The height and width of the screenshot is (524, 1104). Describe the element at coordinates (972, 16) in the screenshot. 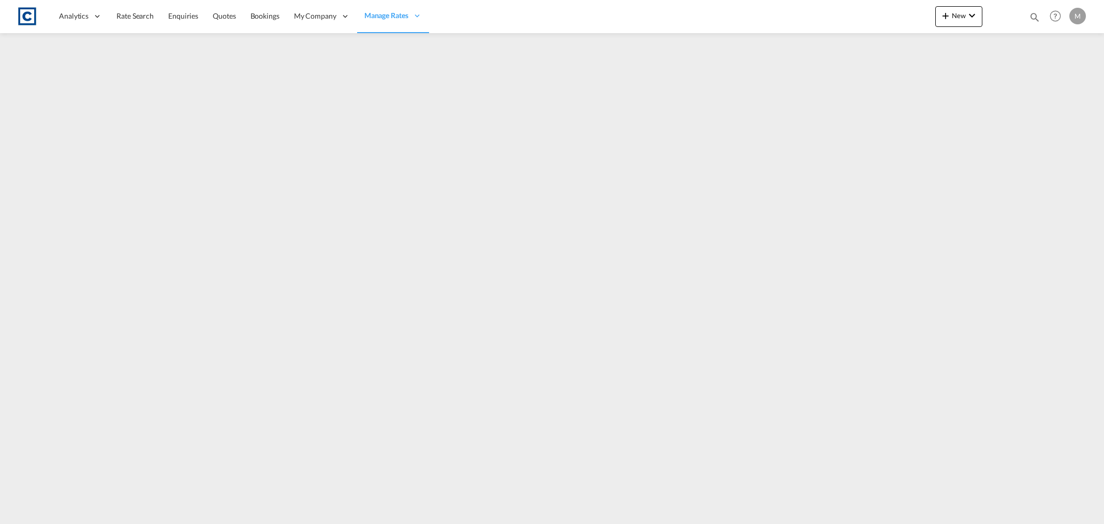

I see `md-icon: icon-chevron-down` at that location.